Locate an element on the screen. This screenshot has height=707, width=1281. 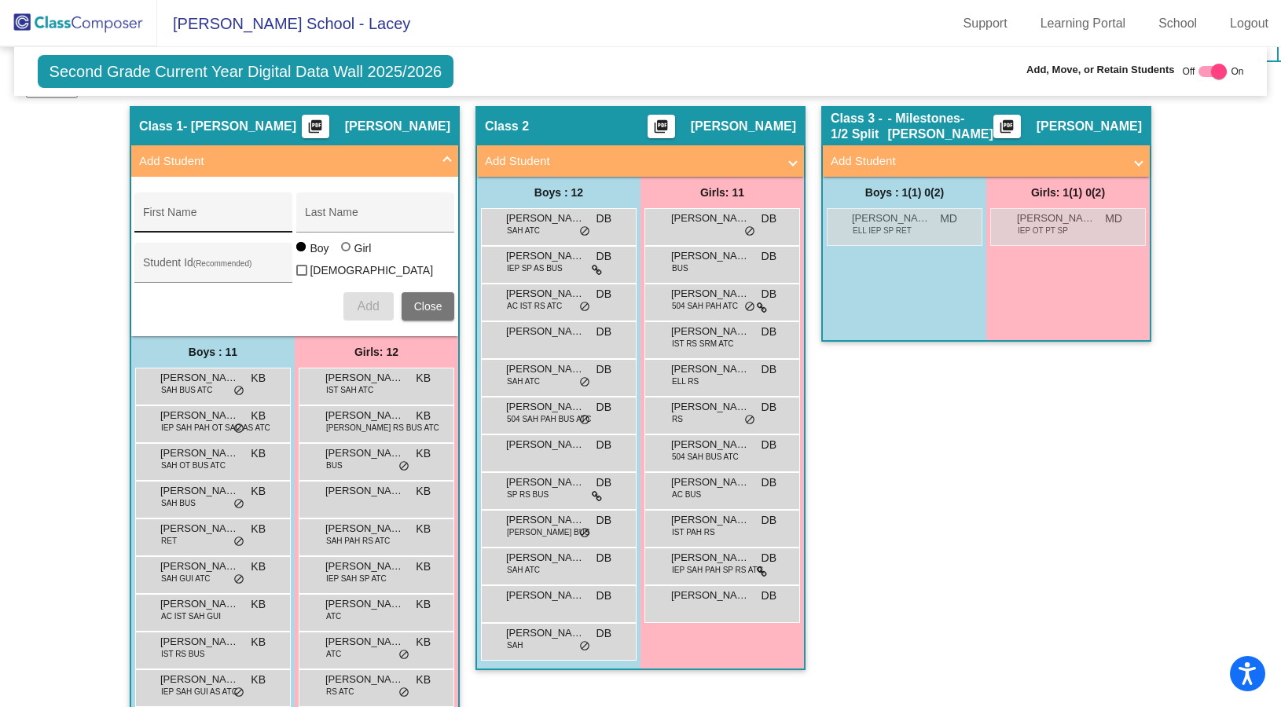
span: Class 1 is located at coordinates (161, 127).